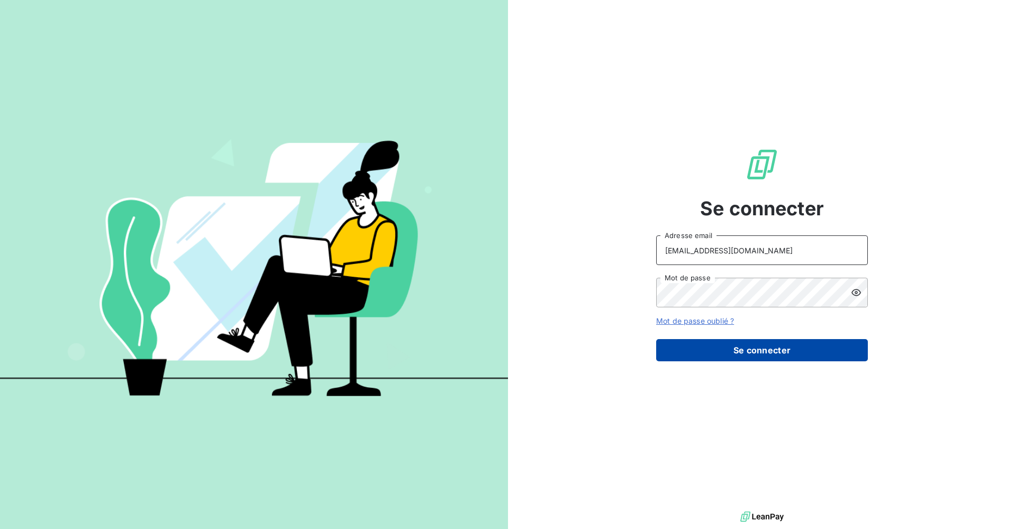 This screenshot has height=529, width=1016. What do you see at coordinates (762, 250) in the screenshot?
I see `input: placeholder` at bounding box center [762, 250].